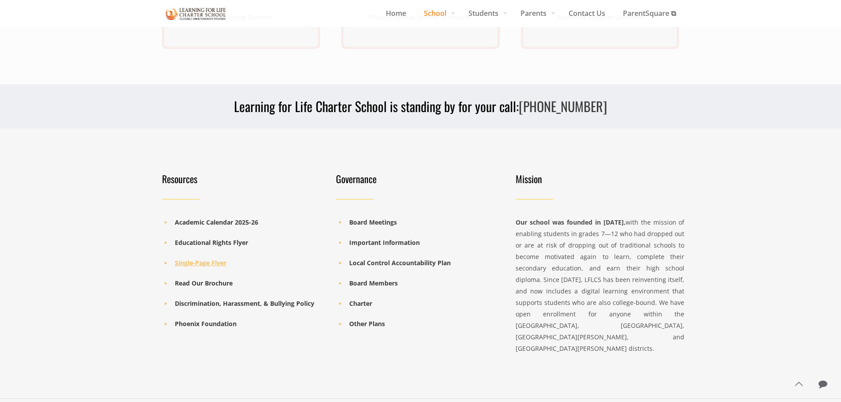  Describe the element at coordinates (373, 222) in the screenshot. I see `a: Board Meetings` at that location.